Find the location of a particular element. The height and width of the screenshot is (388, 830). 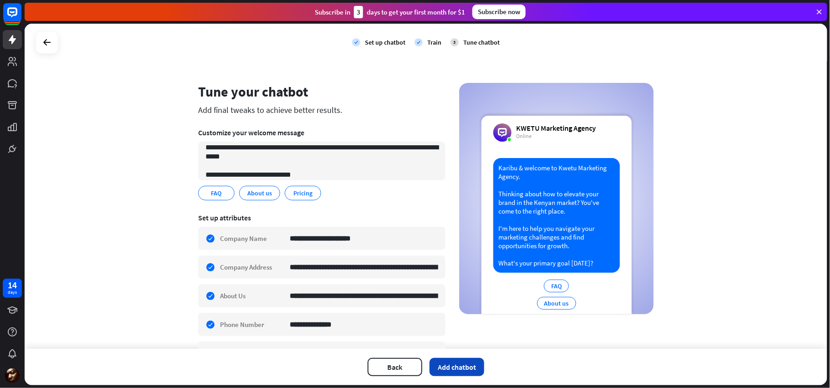

span: Pricing is located at coordinates (303, 193).